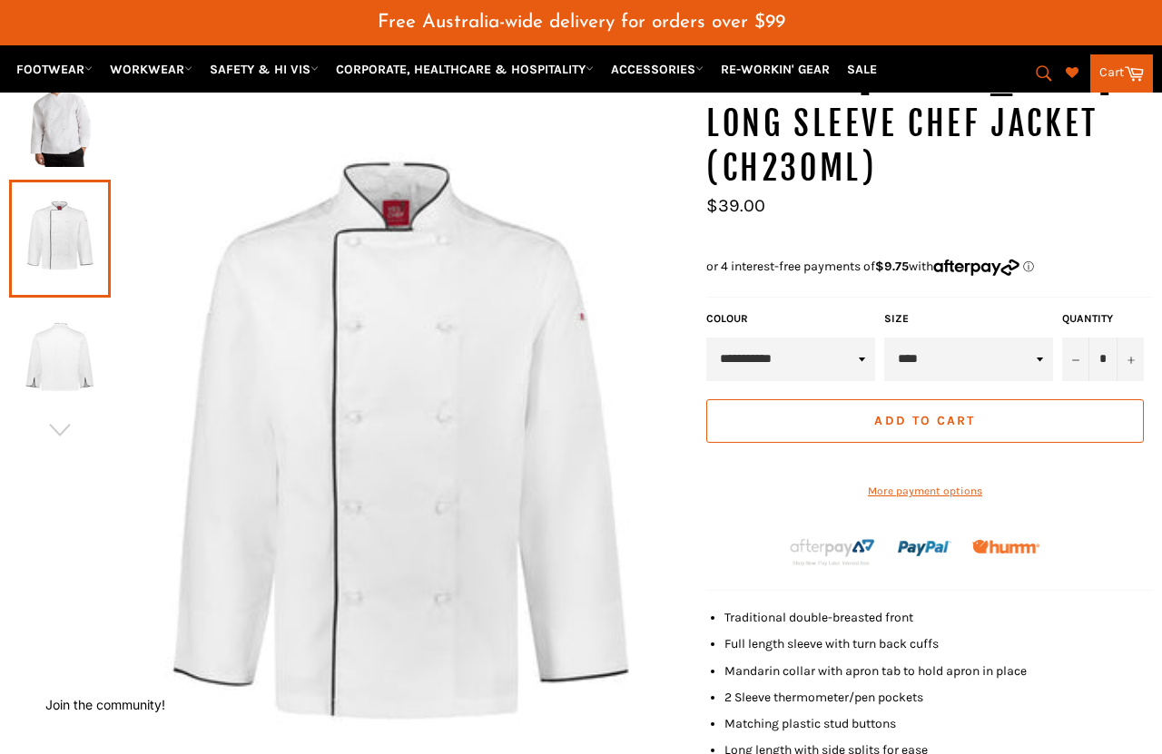 The width and height of the screenshot is (1162, 754). I want to click on a: Cart, so click(1121, 74).